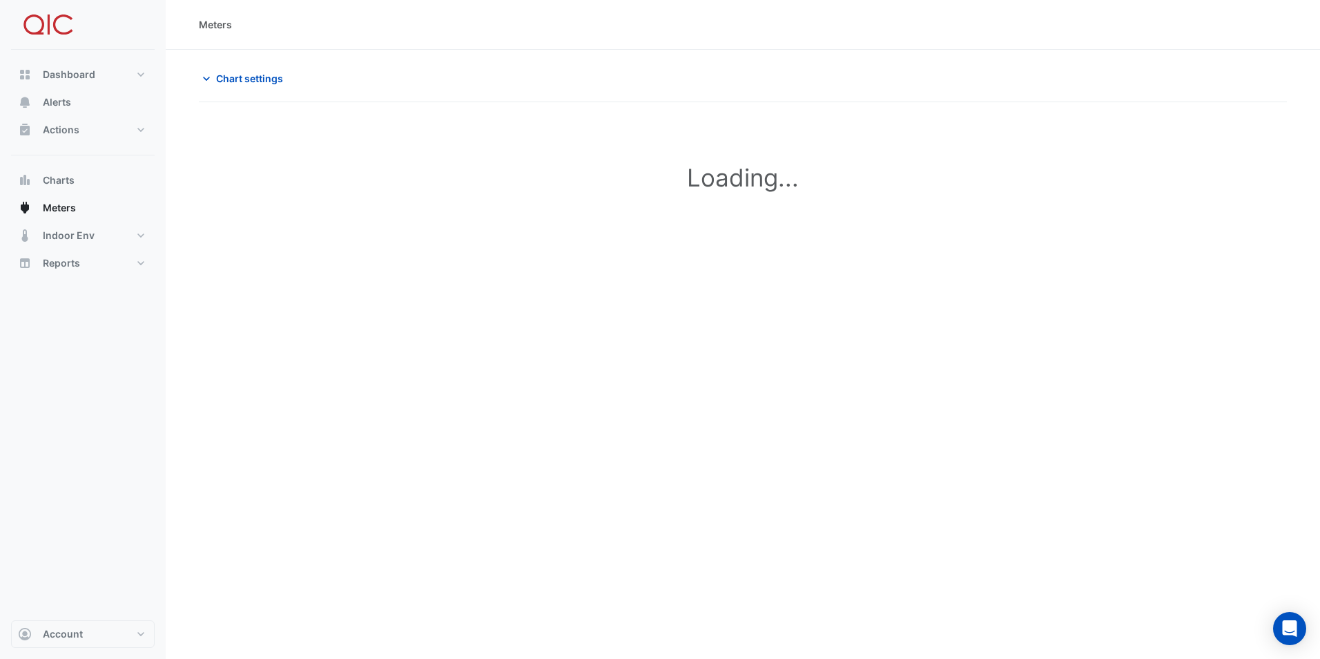  What do you see at coordinates (25, 208) in the screenshot?
I see `app-icon: Meters` at bounding box center [25, 208].